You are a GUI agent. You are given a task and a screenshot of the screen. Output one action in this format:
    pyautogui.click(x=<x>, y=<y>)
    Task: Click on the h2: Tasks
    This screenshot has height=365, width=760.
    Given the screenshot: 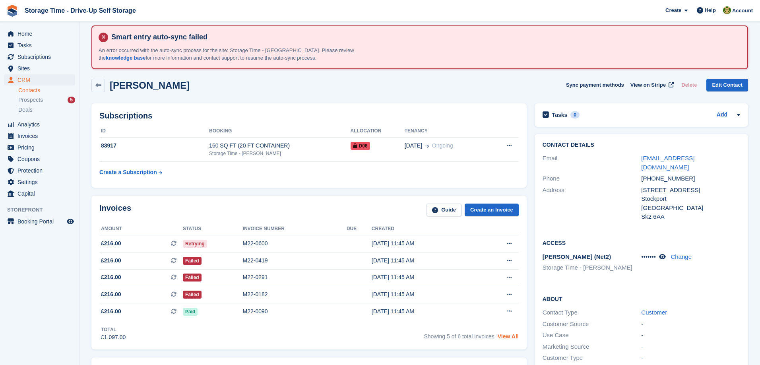 What is the action you would take?
    pyautogui.click(x=560, y=115)
    